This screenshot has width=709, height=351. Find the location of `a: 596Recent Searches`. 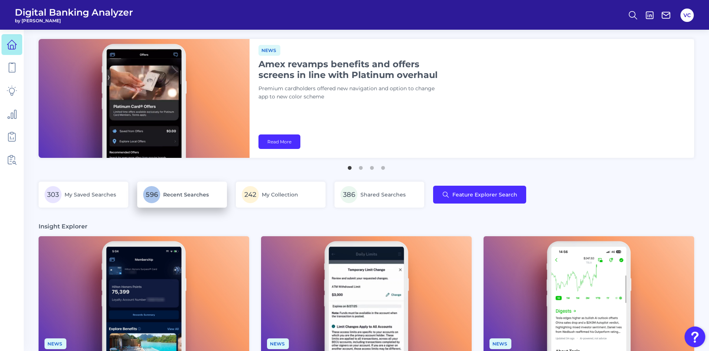

a: 596Recent Searches is located at coordinates (182, 194).